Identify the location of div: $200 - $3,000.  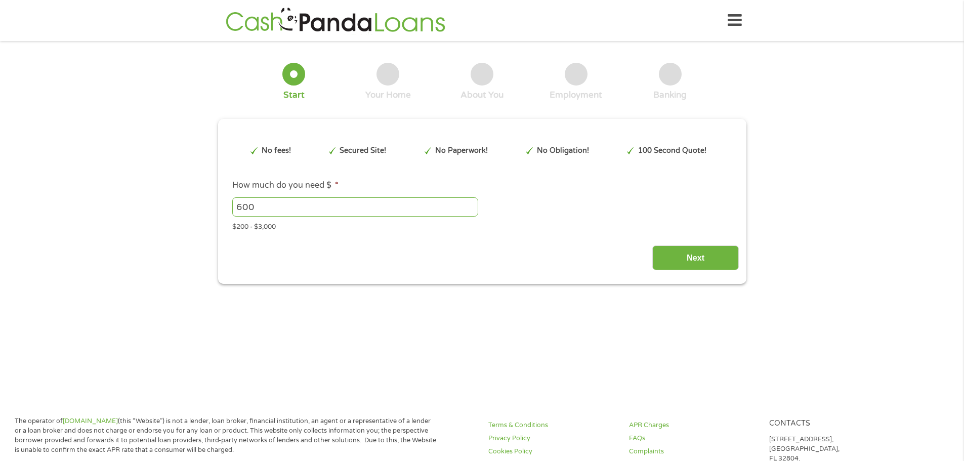
(482, 225).